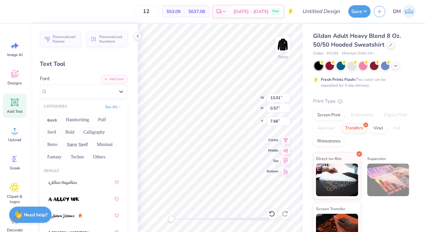 The height and width of the screenshot is (232, 425). What do you see at coordinates (329, 116) in the screenshot?
I see `div: Screen Print` at bounding box center [329, 116].